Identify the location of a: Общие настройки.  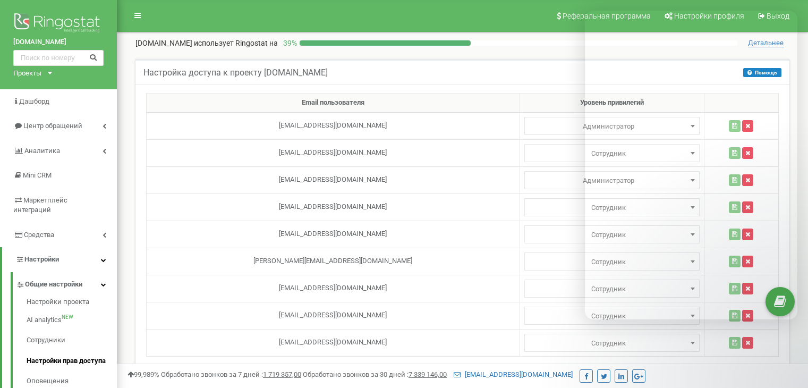
(66, 282).